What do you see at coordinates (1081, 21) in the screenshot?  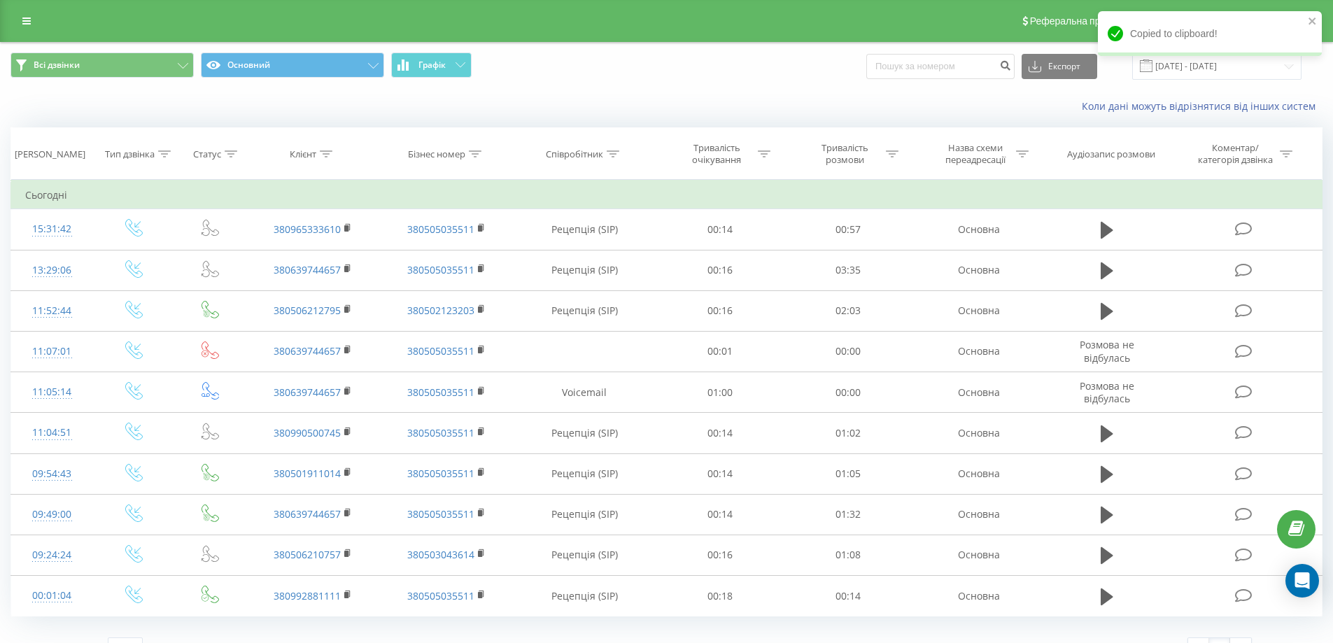 I see `span: Реферальна програма` at bounding box center [1081, 21].